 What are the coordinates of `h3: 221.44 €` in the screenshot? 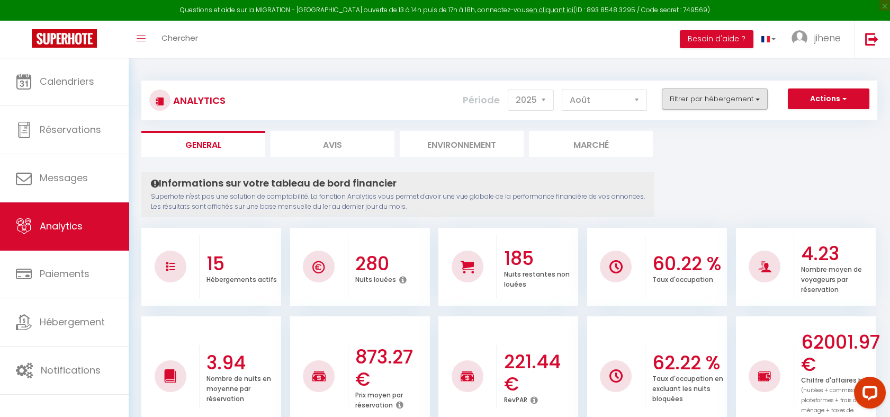 It's located at (539, 373).